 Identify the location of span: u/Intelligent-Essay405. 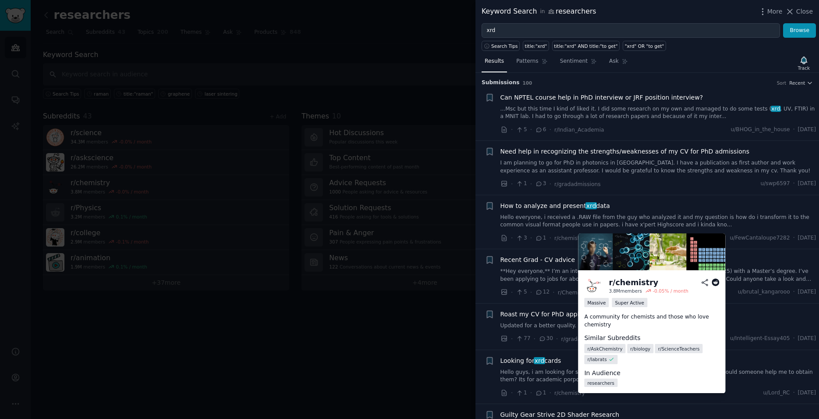
(760, 338).